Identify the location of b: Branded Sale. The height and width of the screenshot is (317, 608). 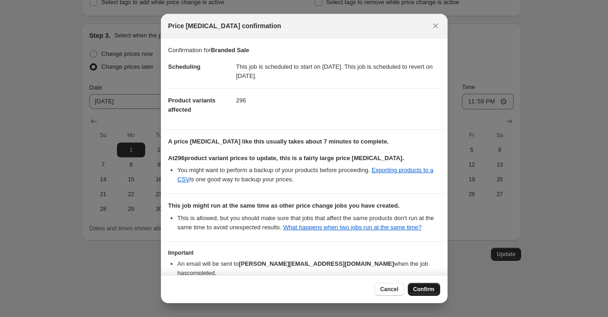
(230, 50).